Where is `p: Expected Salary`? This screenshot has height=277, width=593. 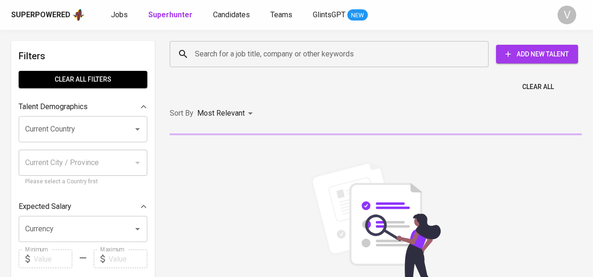
p: Expected Salary is located at coordinates (45, 207).